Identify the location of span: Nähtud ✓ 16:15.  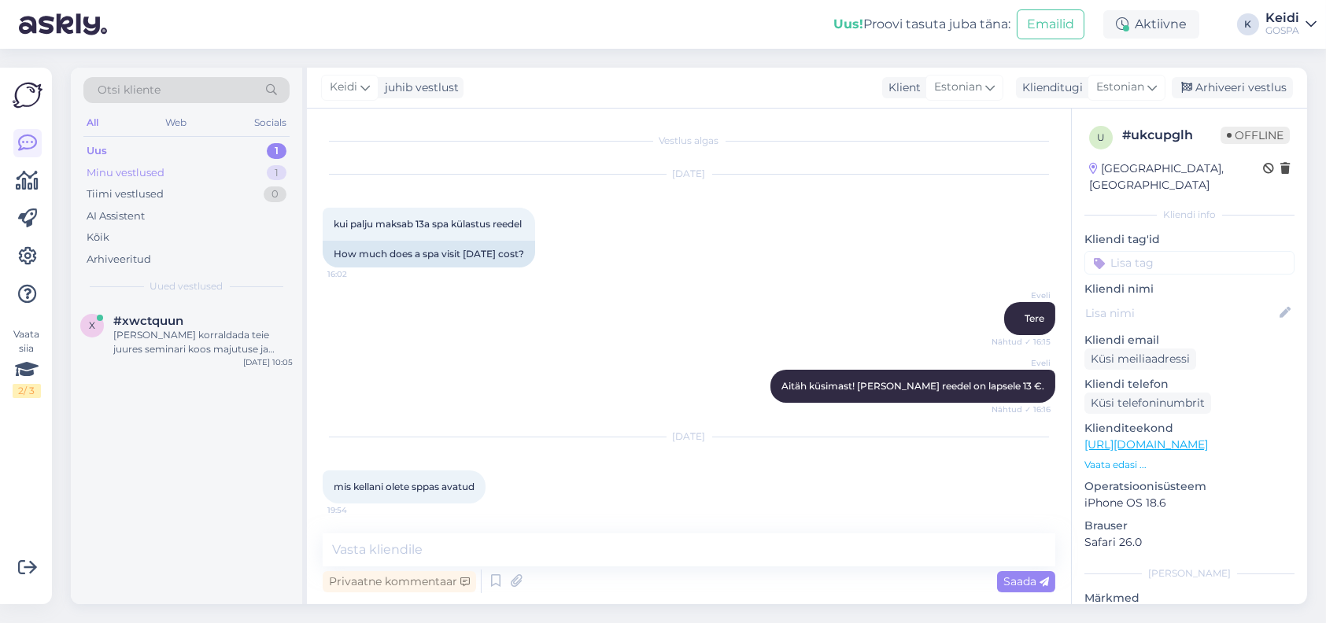
(1020, 341).